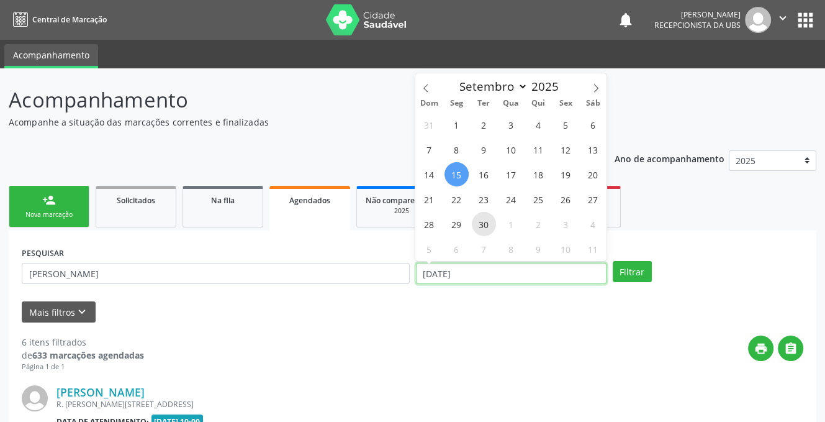 The width and height of the screenshot is (825, 422). Describe the element at coordinates (538, 199) in the screenshot. I see `span: Setembro 25, 2025` at that location.